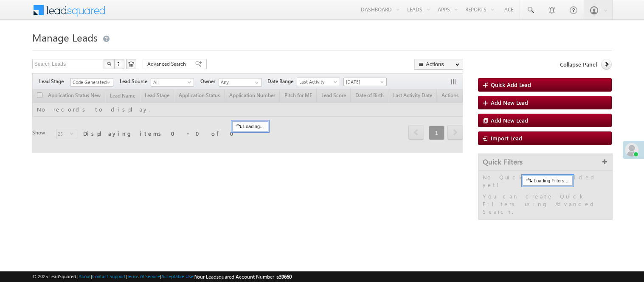  I want to click on button: Actions, so click(439, 64).